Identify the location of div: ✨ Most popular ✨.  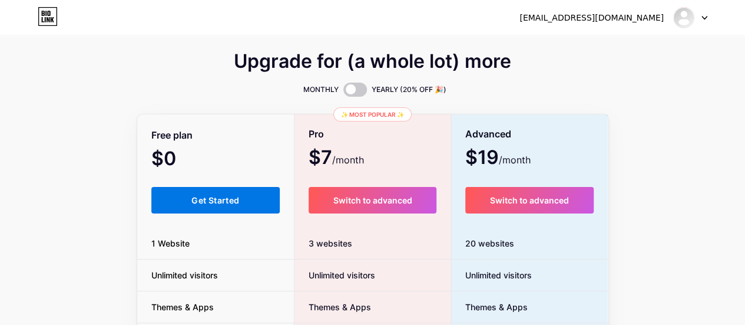
(372, 114).